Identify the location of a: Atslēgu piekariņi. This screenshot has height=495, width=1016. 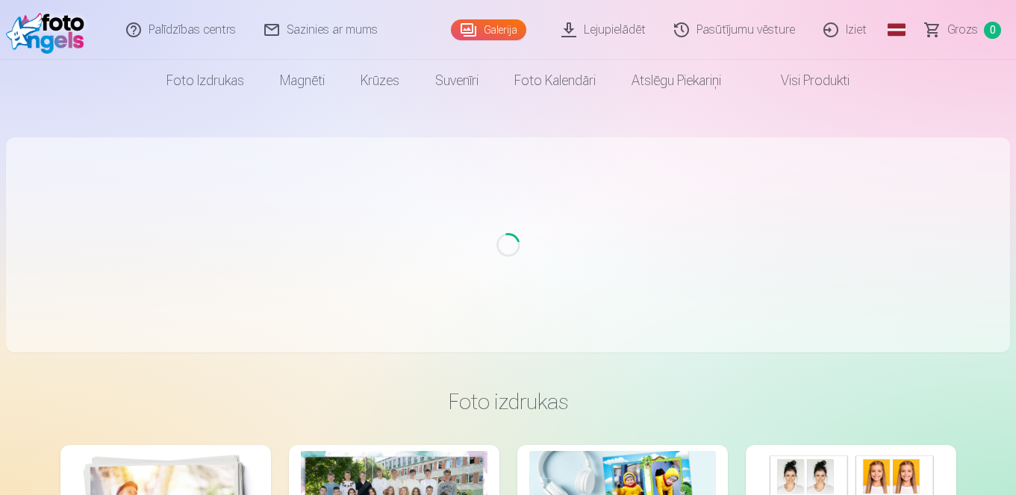
(676, 81).